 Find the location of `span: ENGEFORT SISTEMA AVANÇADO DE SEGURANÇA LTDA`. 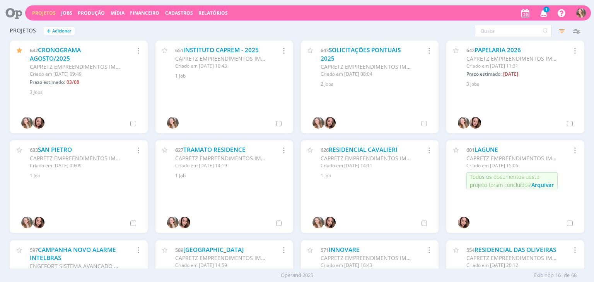

span: ENGEFORT SISTEMA AVANÇADO DE SEGURANÇA LTDA is located at coordinates (99, 266).